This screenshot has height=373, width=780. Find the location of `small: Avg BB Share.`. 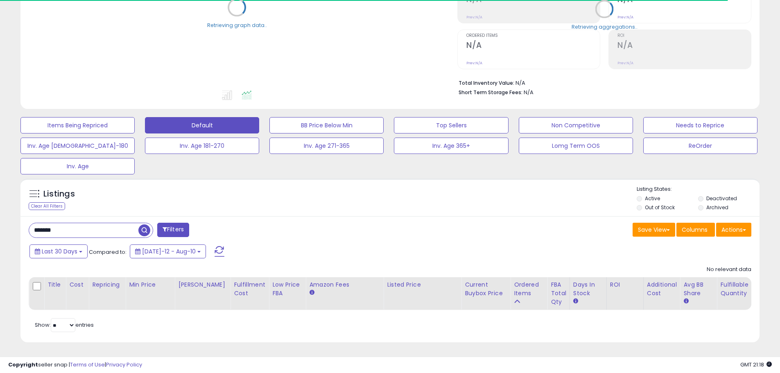

small: Avg BB Share. is located at coordinates (686, 301).